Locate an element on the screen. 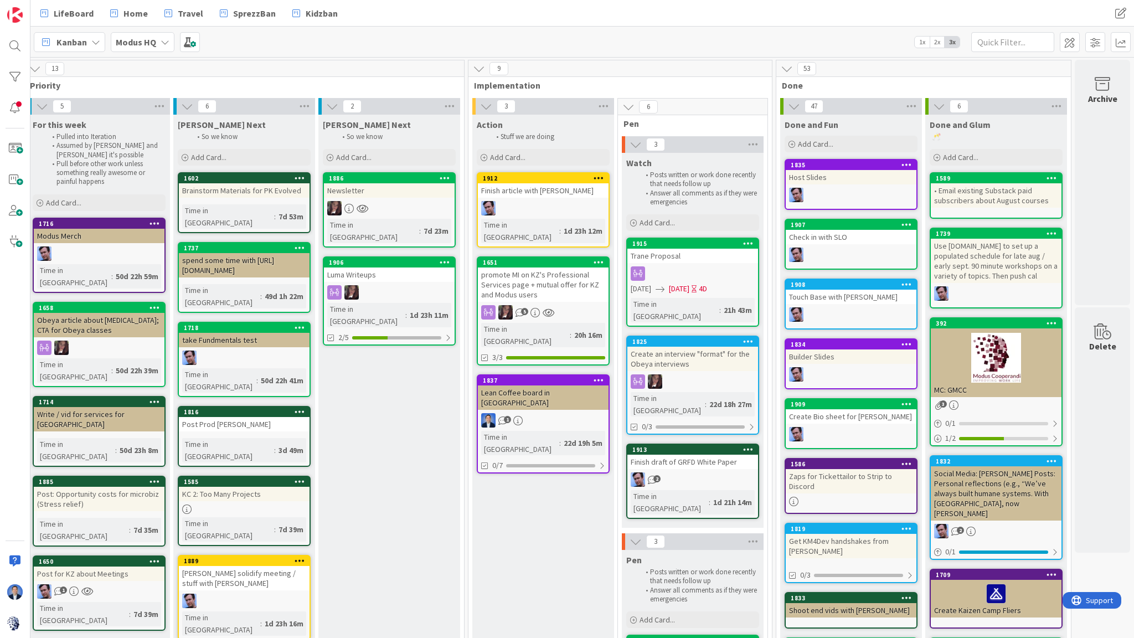  img: DP is located at coordinates (15, 592).